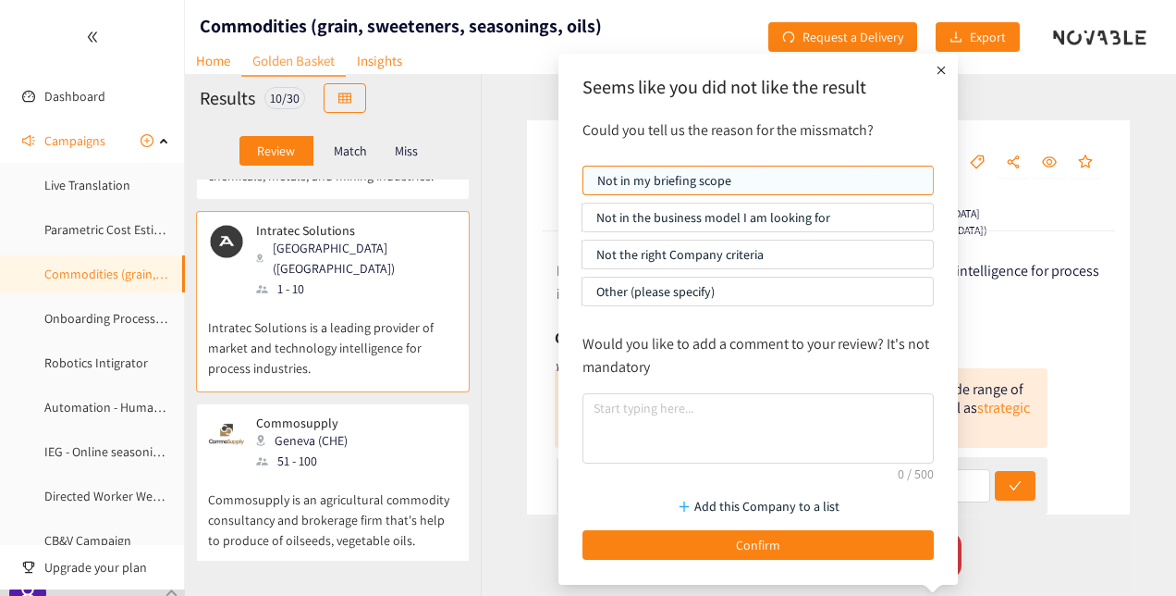  What do you see at coordinates (228, 98) in the screenshot?
I see `h2: Results` at bounding box center [228, 98].